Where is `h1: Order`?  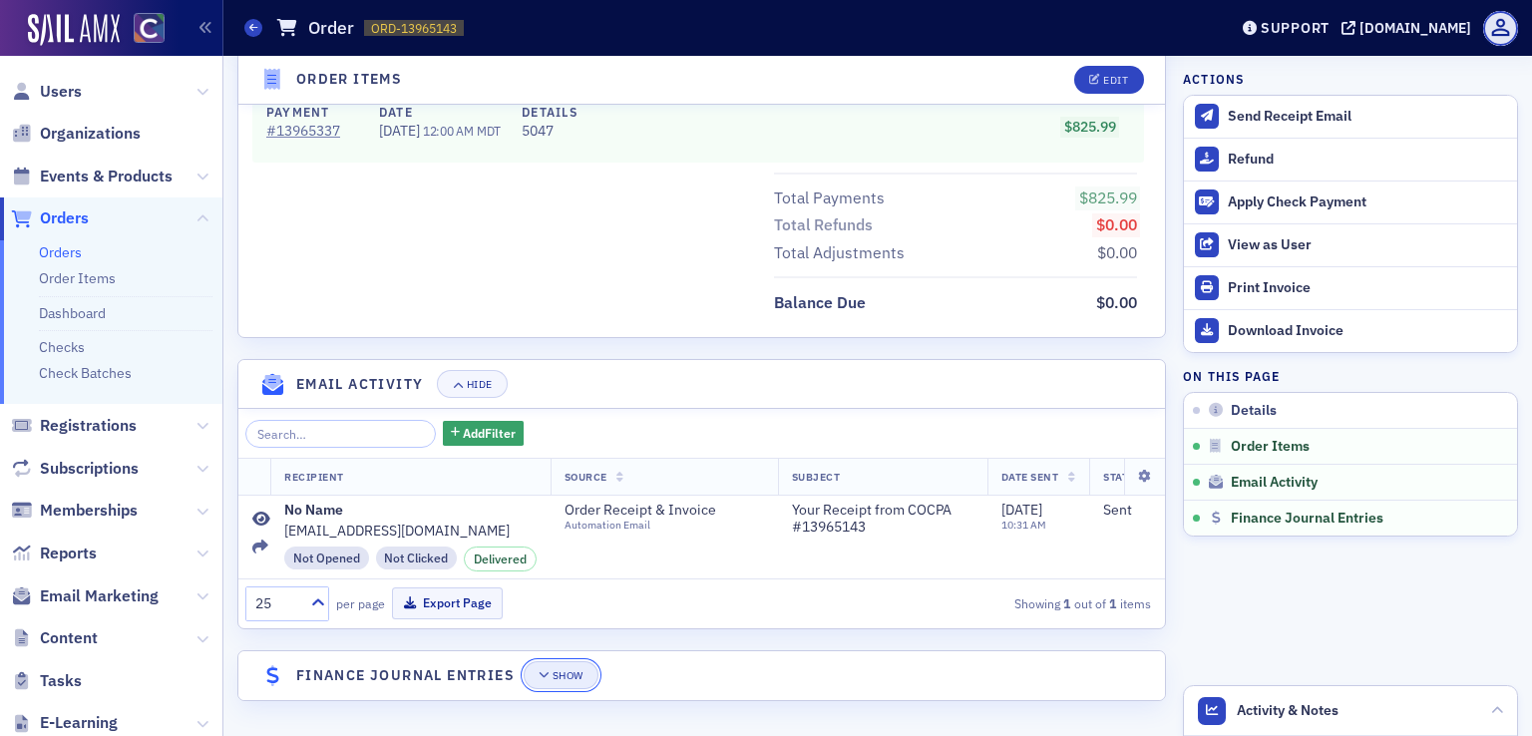
h1: Order is located at coordinates (331, 28).